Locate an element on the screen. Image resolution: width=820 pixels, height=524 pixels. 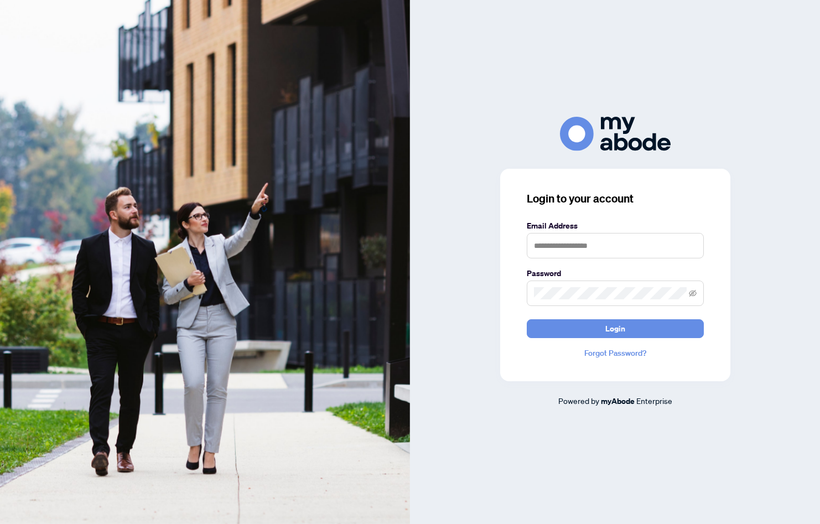
span: Login is located at coordinates (615, 329).